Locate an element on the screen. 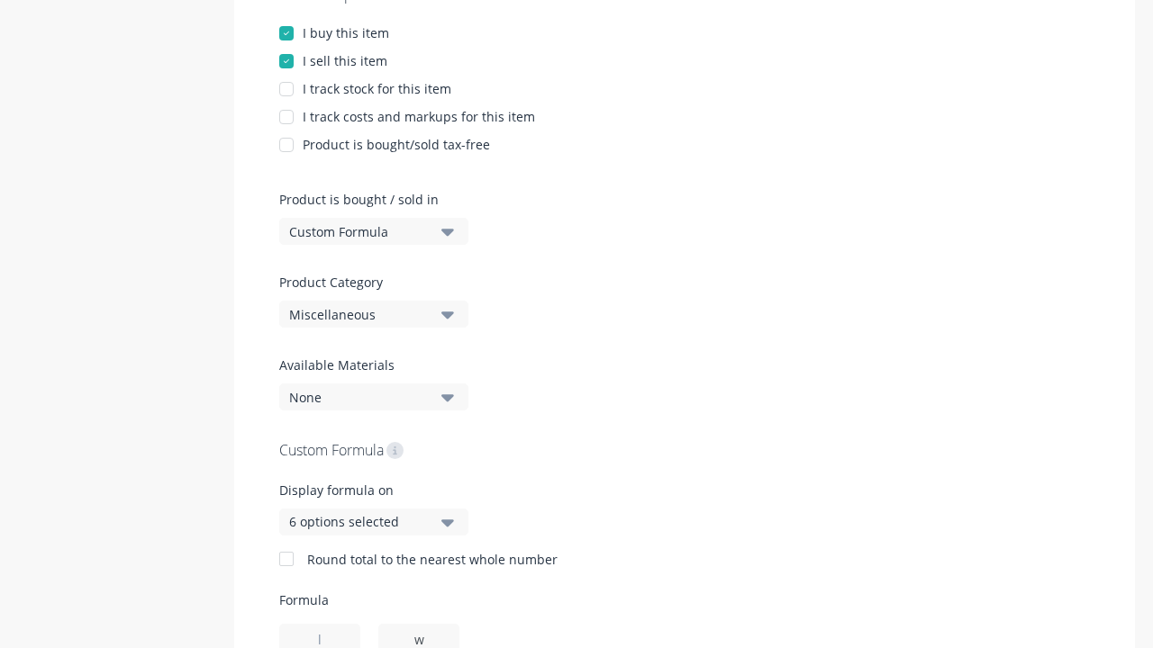 Image resolution: width=1153 pixels, height=648 pixels. div: None is located at coordinates (361, 397).